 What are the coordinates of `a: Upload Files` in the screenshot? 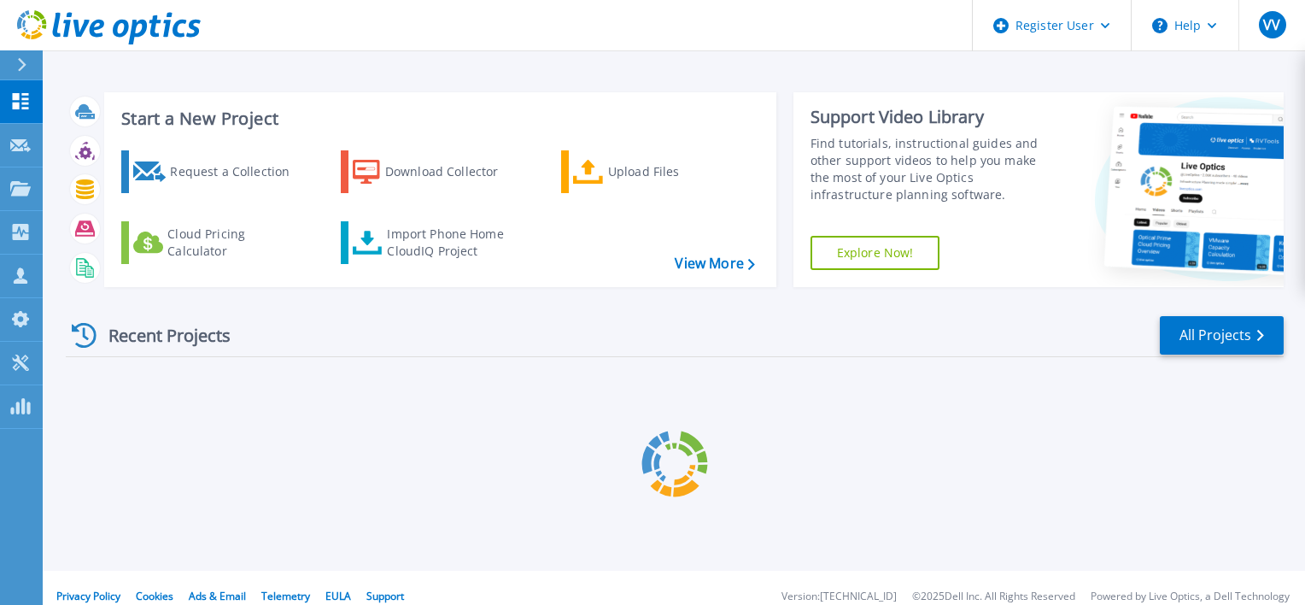 It's located at (656, 172).